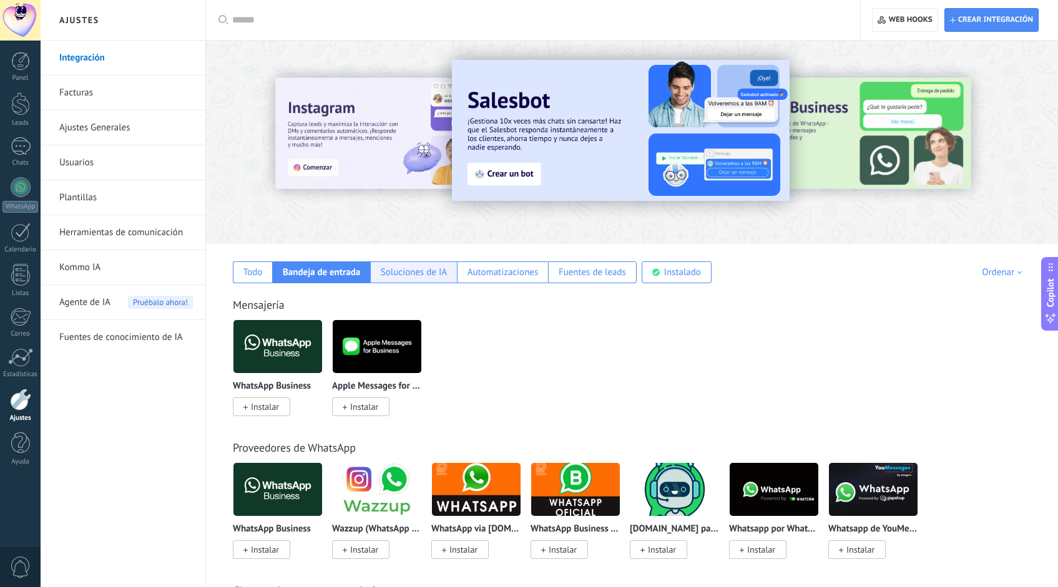 Image resolution: width=1058 pixels, height=587 pixels. I want to click on div: Apple Messages for Business, so click(381, 375).